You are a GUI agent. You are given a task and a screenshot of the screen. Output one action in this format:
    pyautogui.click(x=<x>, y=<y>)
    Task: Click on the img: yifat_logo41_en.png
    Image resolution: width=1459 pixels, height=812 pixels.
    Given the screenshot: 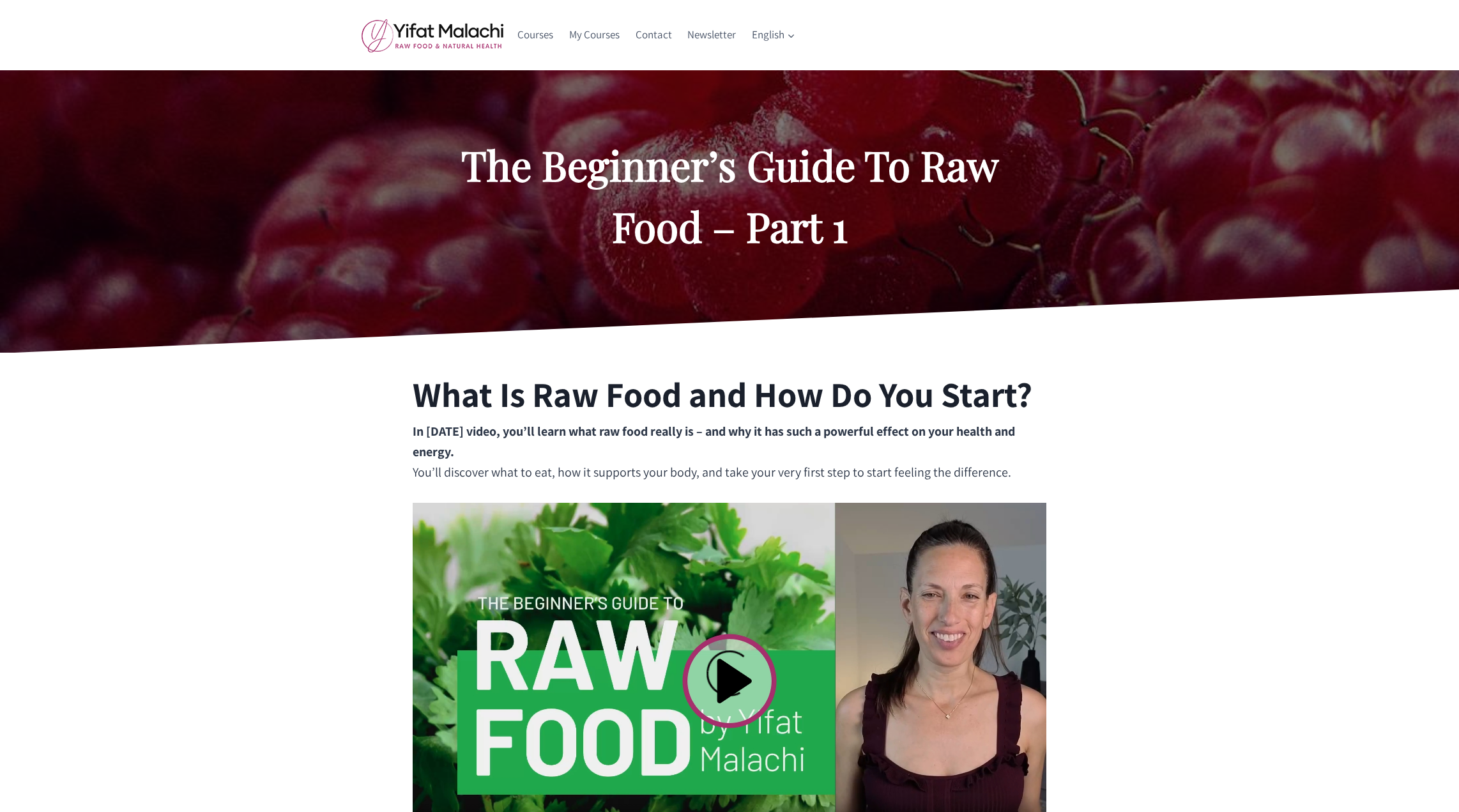 What is the action you would take?
    pyautogui.click(x=433, y=35)
    